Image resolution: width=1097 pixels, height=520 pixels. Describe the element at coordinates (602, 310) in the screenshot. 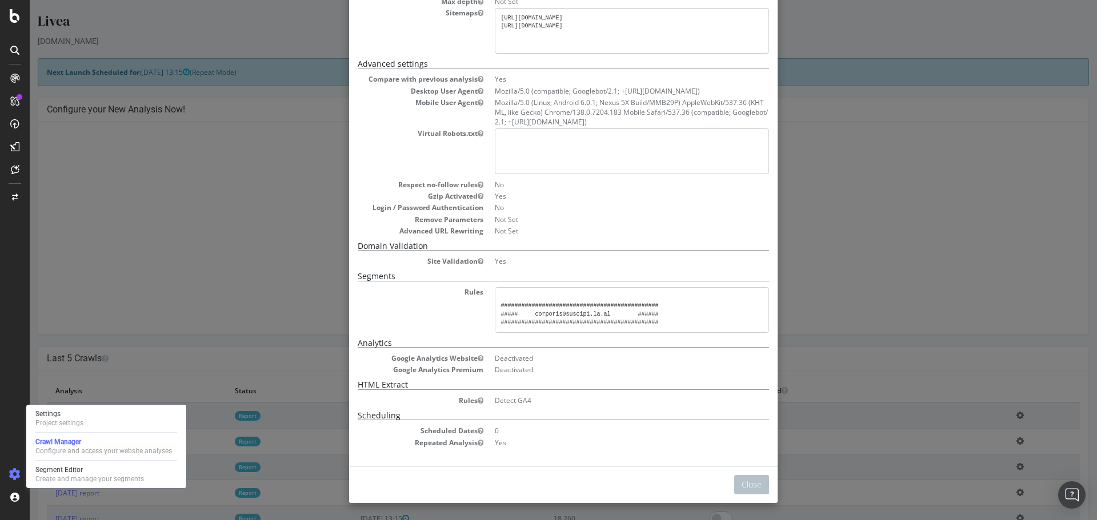

I see `pre: ############################################## ##### Lorem.ip ###### ############################...` at that location.